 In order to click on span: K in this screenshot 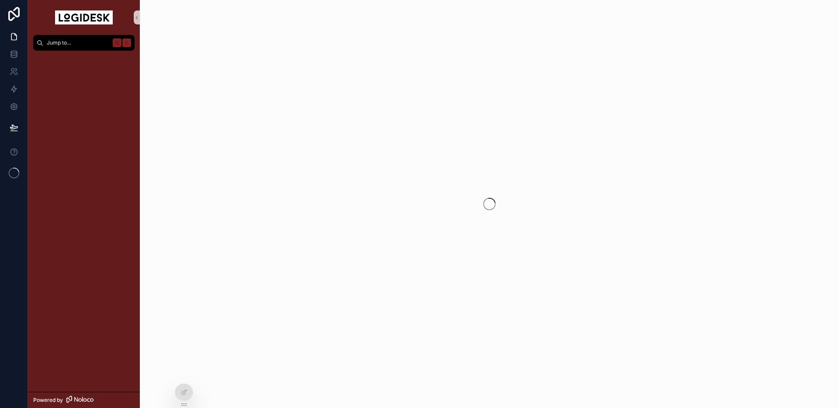, I will do `click(127, 43)`.